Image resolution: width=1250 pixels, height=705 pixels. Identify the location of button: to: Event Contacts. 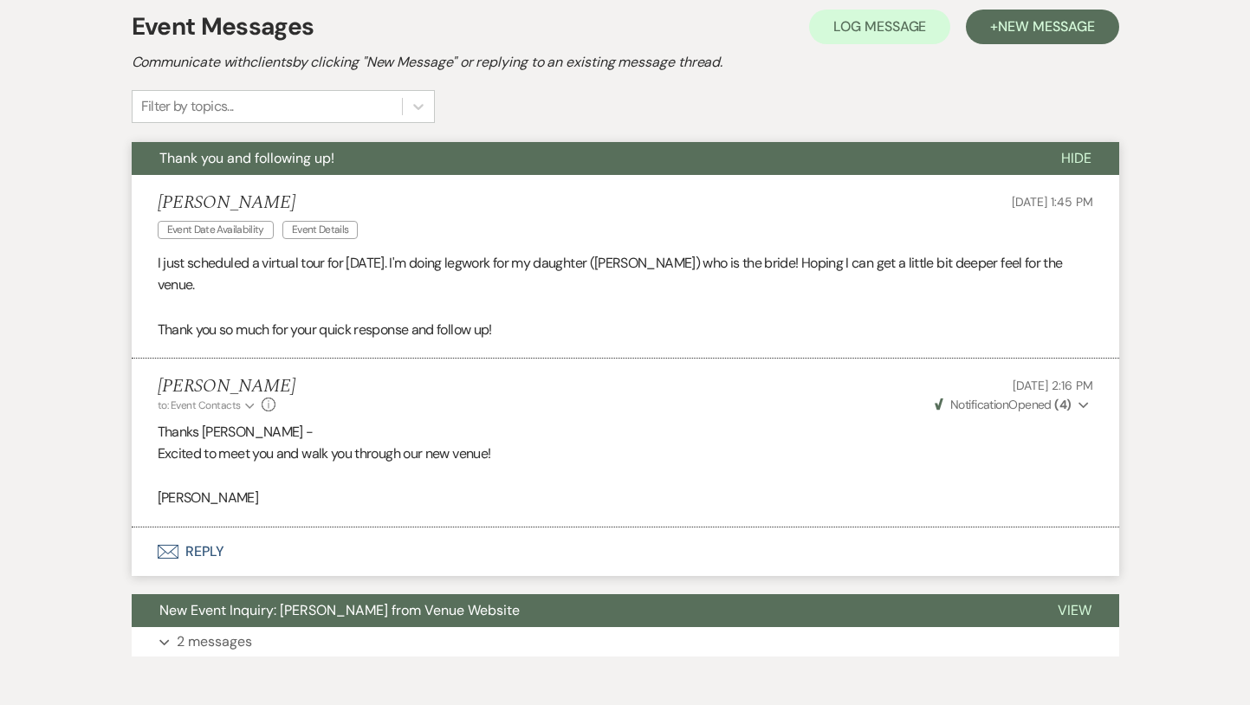
(207, 406).